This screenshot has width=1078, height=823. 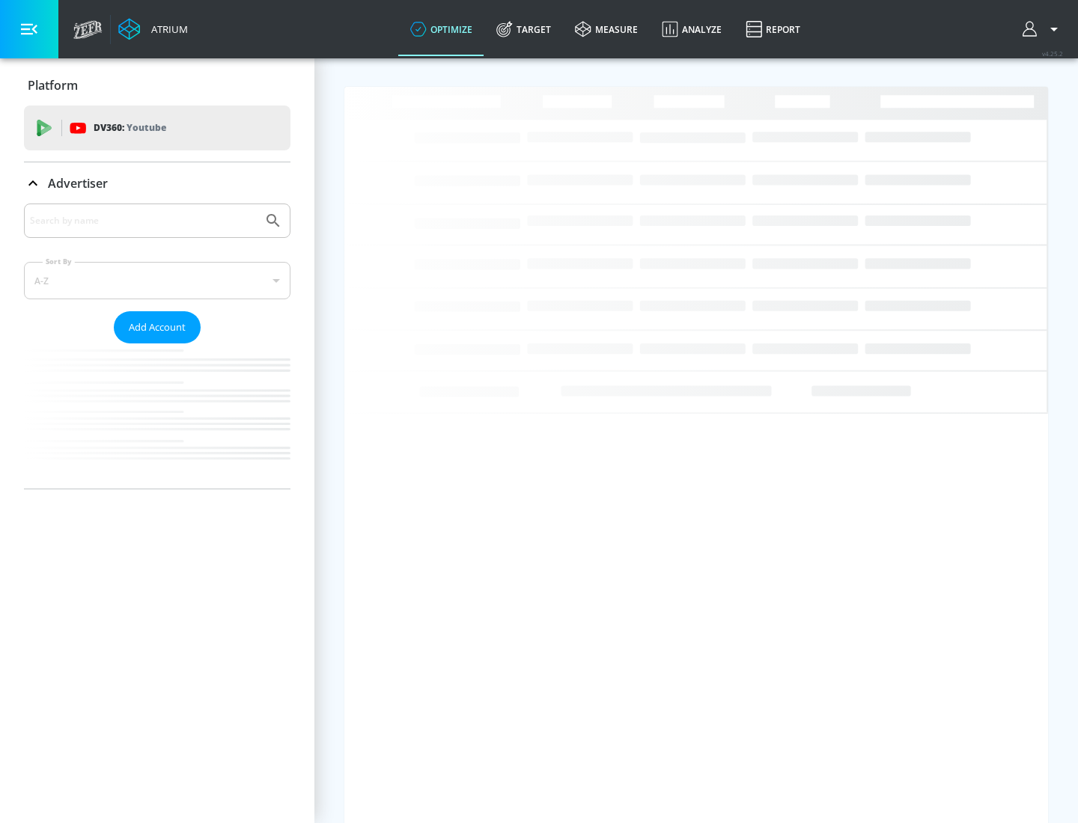 What do you see at coordinates (1052, 53) in the screenshot?
I see `span: v 4.25.2` at bounding box center [1052, 53].